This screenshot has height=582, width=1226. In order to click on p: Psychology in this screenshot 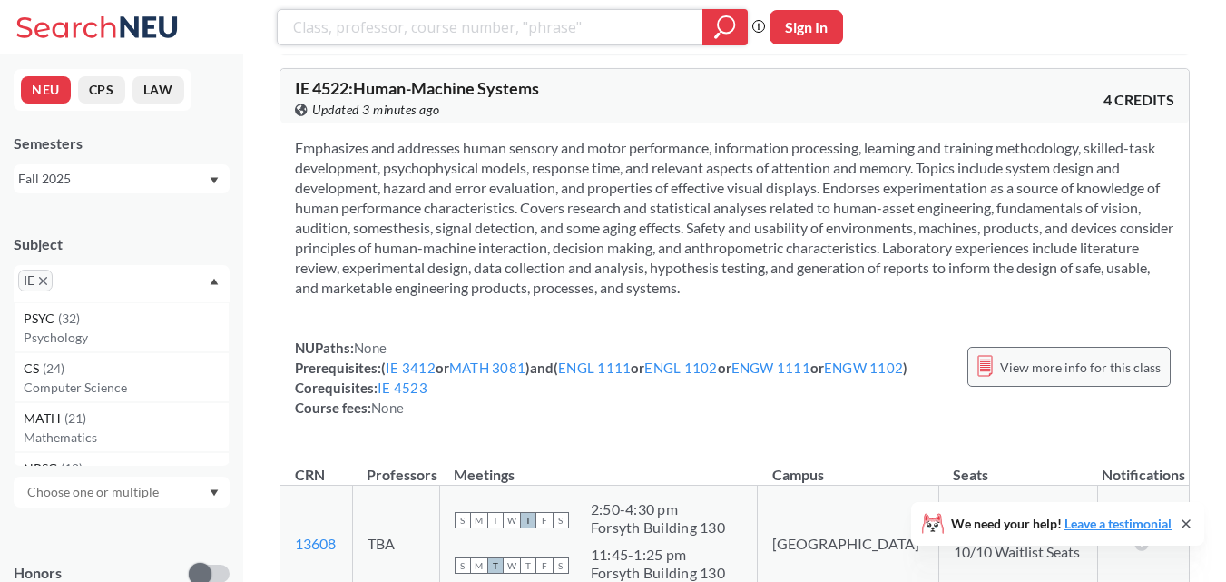, I will do `click(126, 338)`.